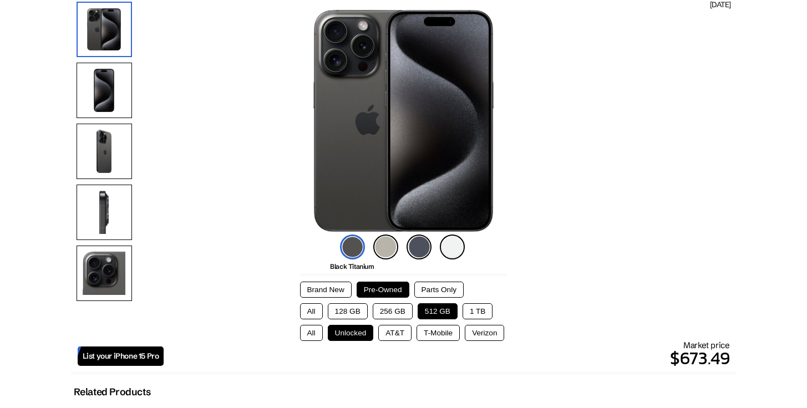 The image size is (807, 408). Describe the element at coordinates (112, 392) in the screenshot. I see `h2: Related Products` at that location.